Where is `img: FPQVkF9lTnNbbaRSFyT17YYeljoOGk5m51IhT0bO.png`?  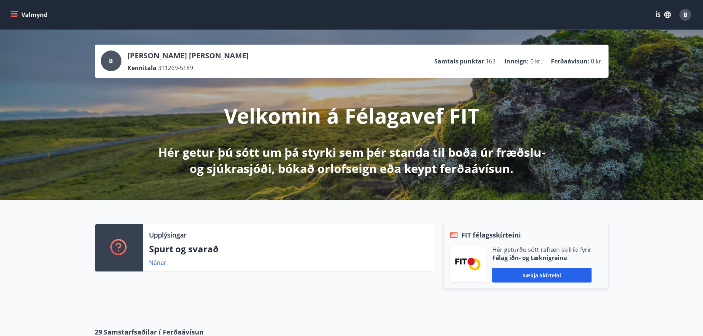
img: FPQVkF9lTnNbbaRSFyT17YYeljoOGk5m51IhT0bO.png is located at coordinates (468, 264).